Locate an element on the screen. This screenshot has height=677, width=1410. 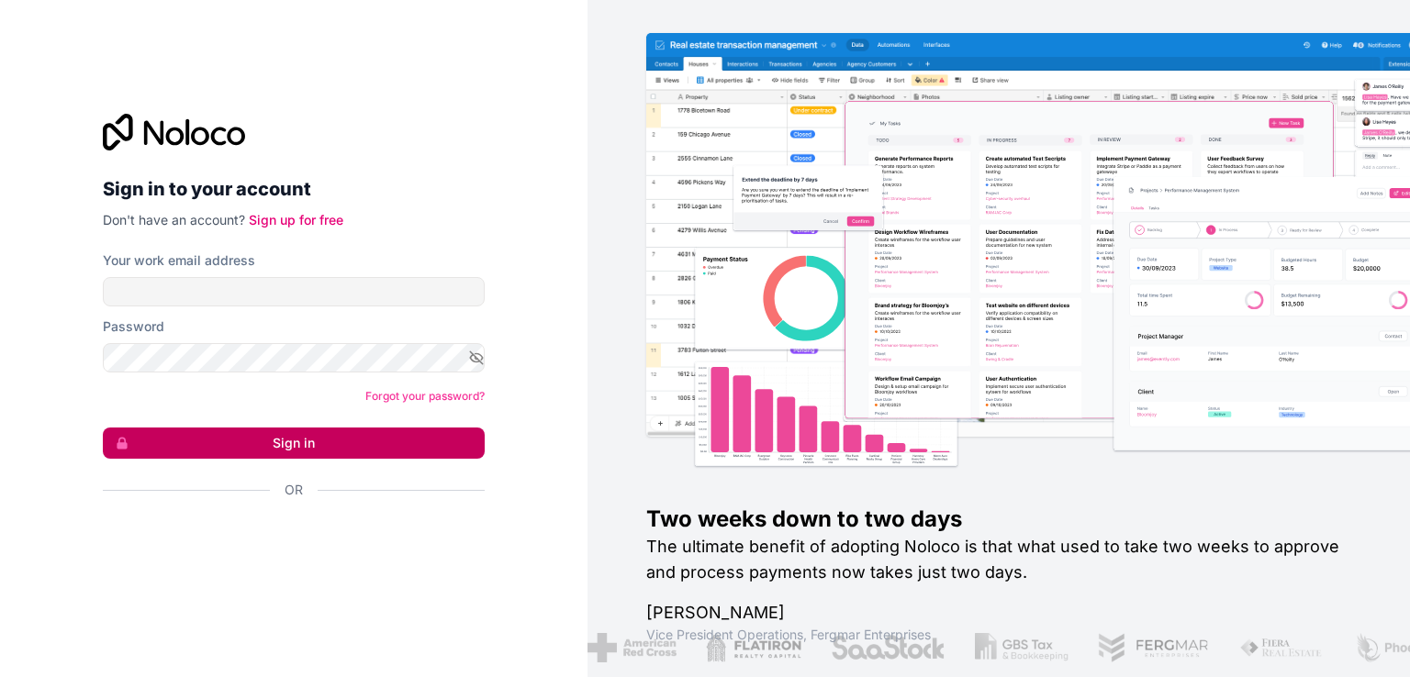
a: Forgot your password? is located at coordinates (425, 396).